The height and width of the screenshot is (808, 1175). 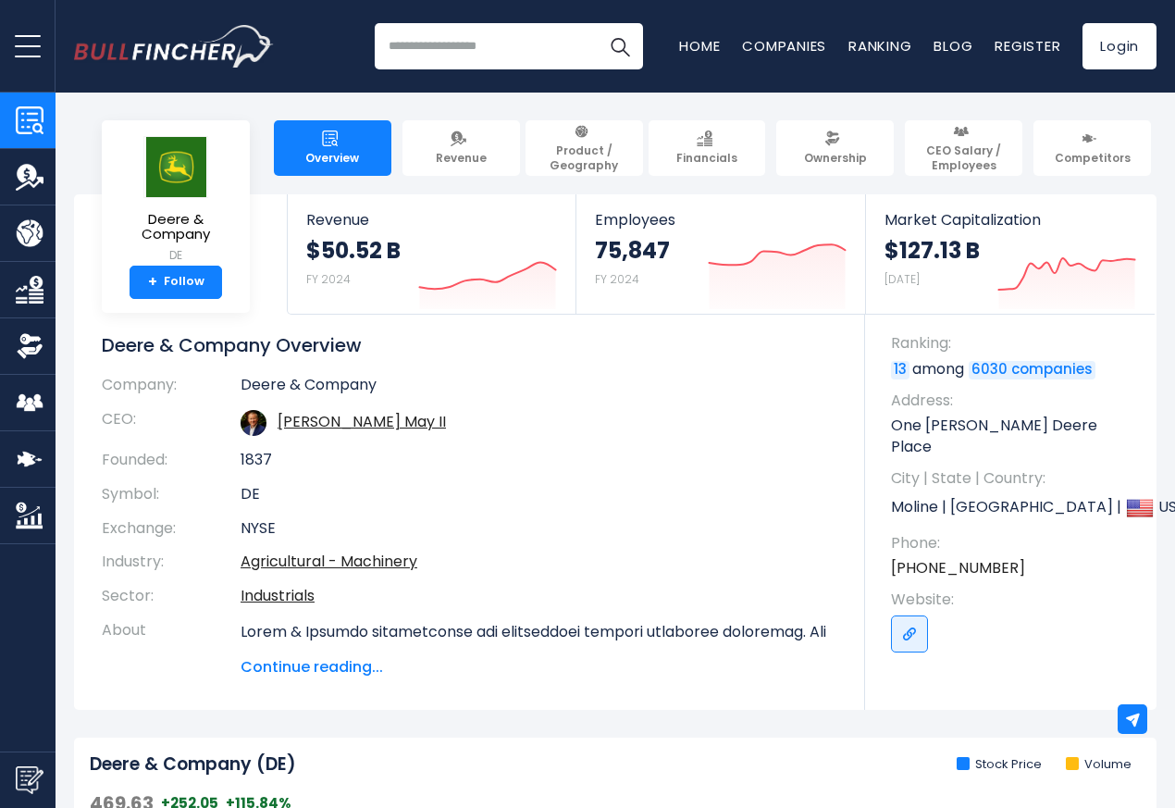 I want to click on span: Address:, so click(x=1014, y=401).